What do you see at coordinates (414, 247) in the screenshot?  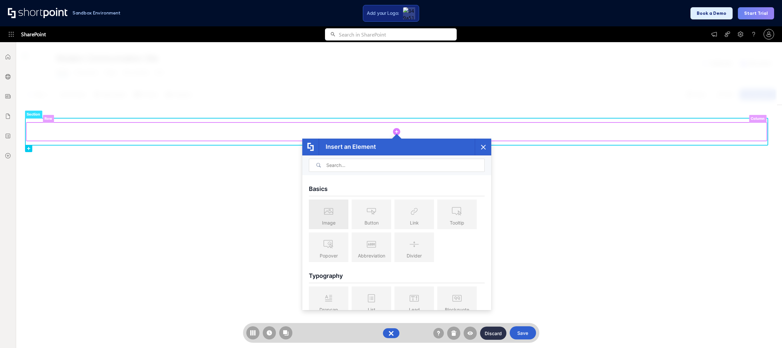 I see `button: Divider` at bounding box center [414, 247].